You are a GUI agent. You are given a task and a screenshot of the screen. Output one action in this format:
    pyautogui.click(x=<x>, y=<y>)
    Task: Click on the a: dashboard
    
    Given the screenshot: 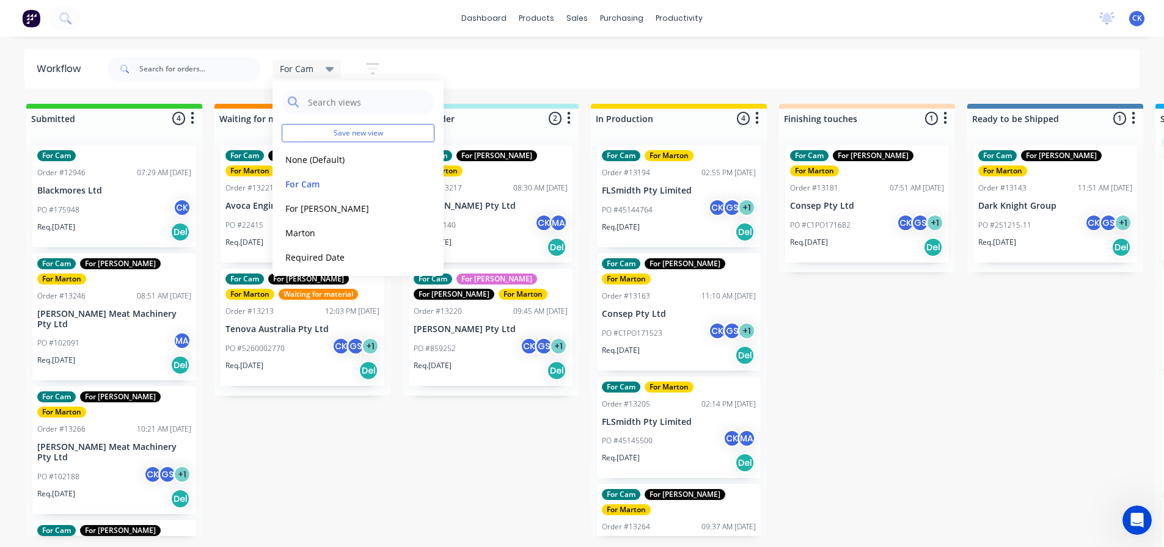 What is the action you would take?
    pyautogui.click(x=484, y=18)
    